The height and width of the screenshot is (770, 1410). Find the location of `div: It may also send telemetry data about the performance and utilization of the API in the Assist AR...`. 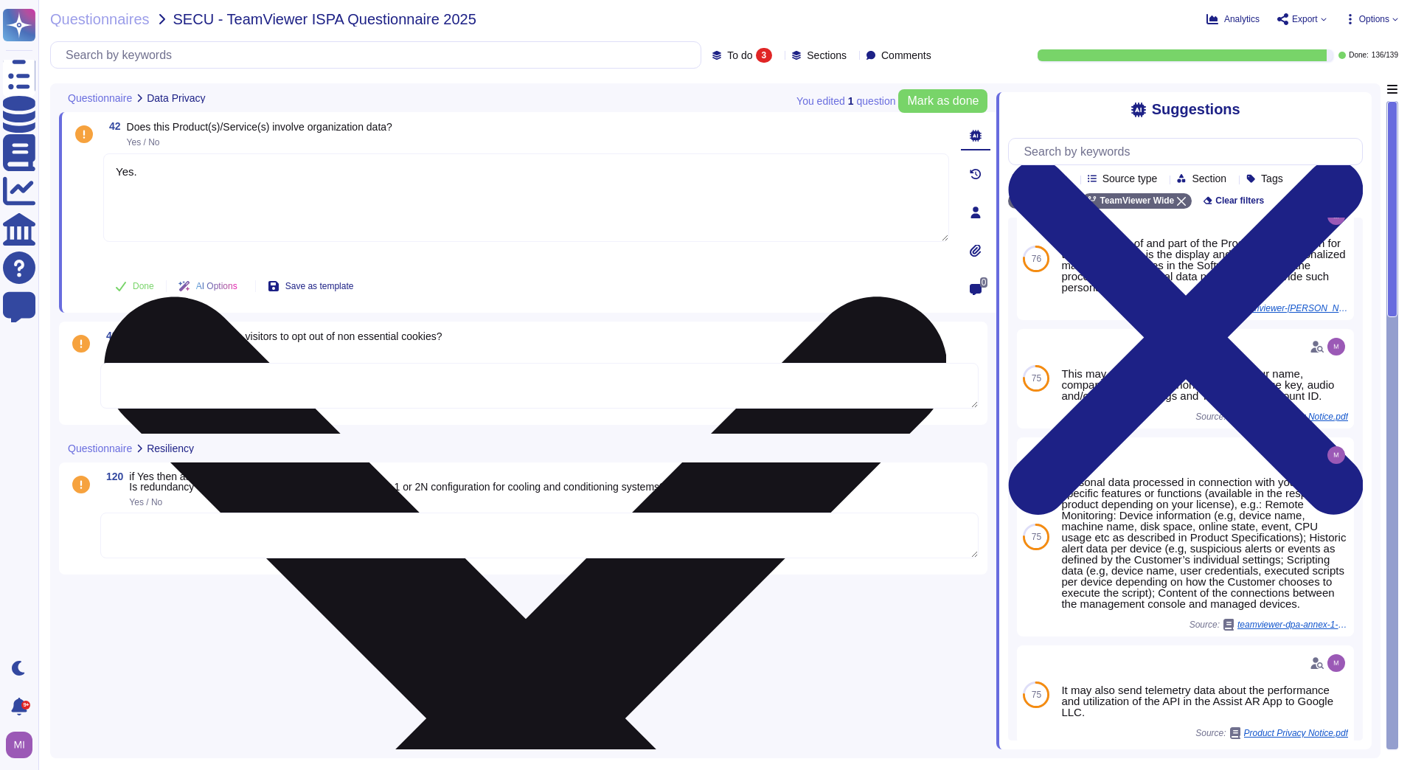

div: It may also send telemetry data about the performance and utilization of the API in the Assist AR... is located at coordinates (1204, 700).